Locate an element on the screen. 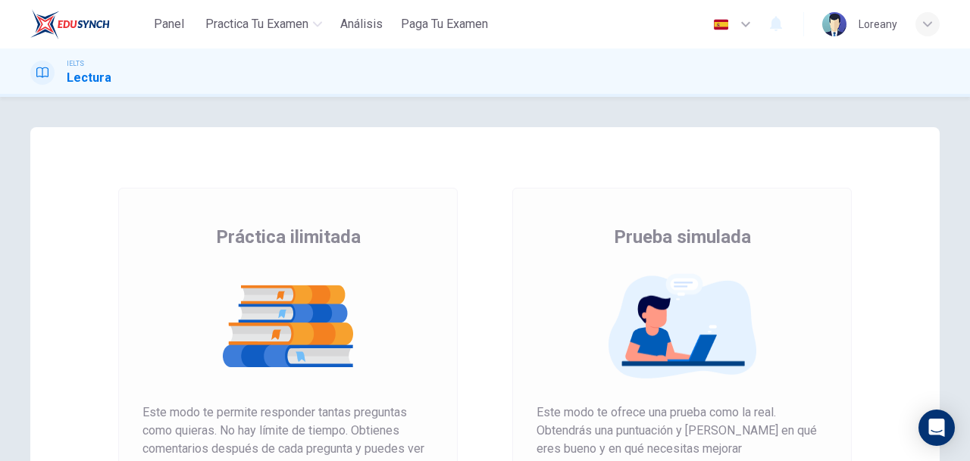  button: Análisis is located at coordinates (361, 24).